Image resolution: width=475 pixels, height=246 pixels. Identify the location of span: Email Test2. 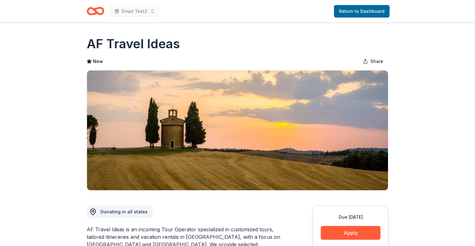
(134, 11).